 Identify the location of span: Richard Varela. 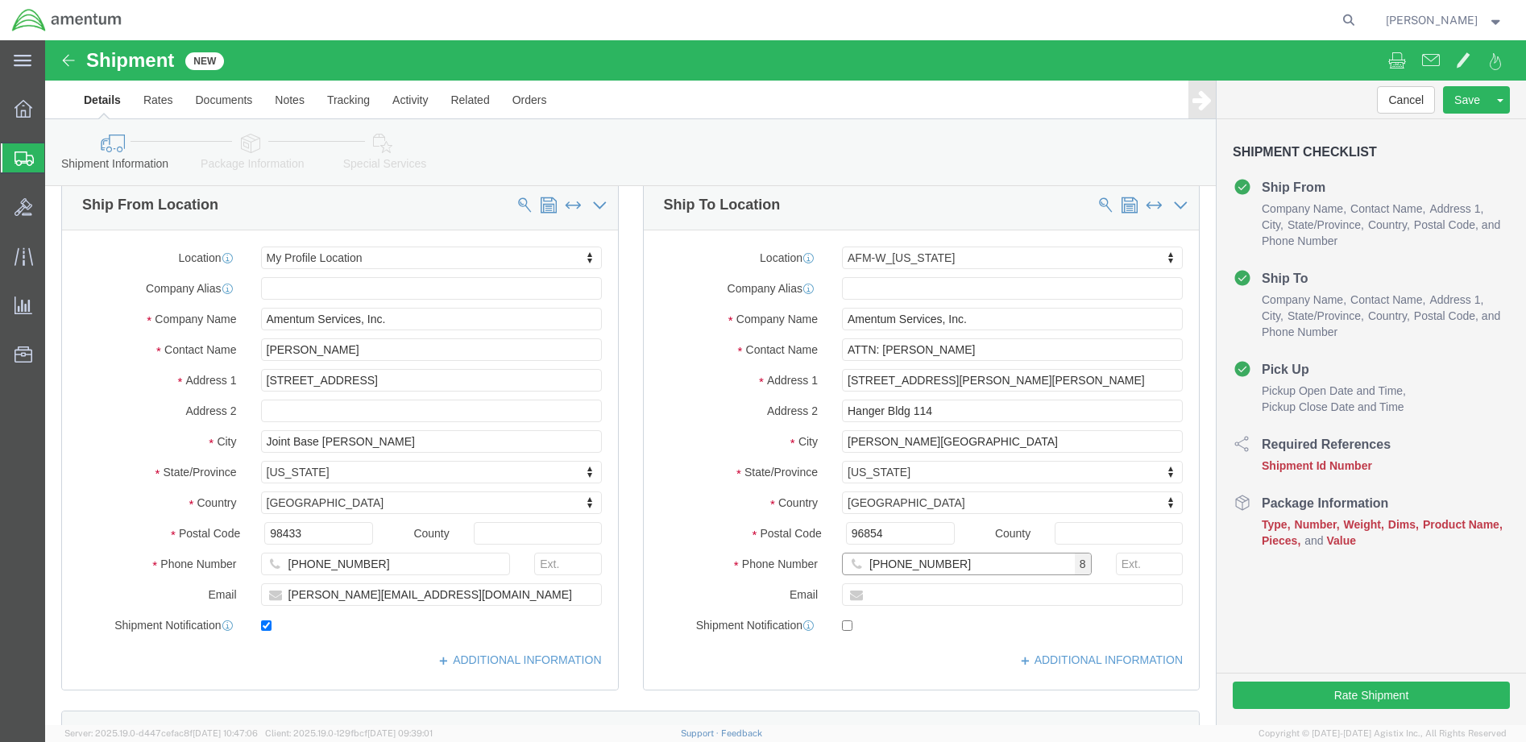
(1432, 20).